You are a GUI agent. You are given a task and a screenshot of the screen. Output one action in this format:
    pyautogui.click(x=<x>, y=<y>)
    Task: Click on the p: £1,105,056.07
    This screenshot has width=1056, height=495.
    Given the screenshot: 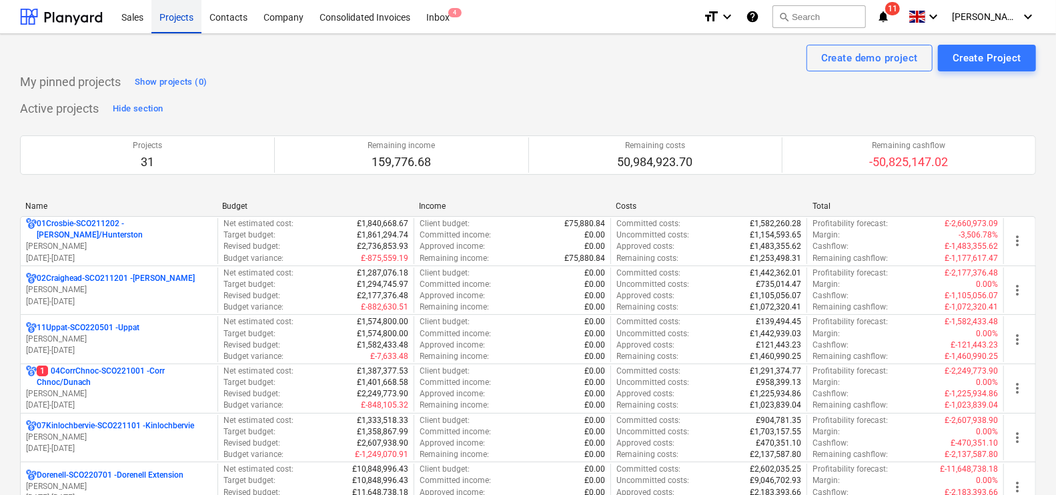 What is the action you would take?
    pyautogui.click(x=775, y=295)
    